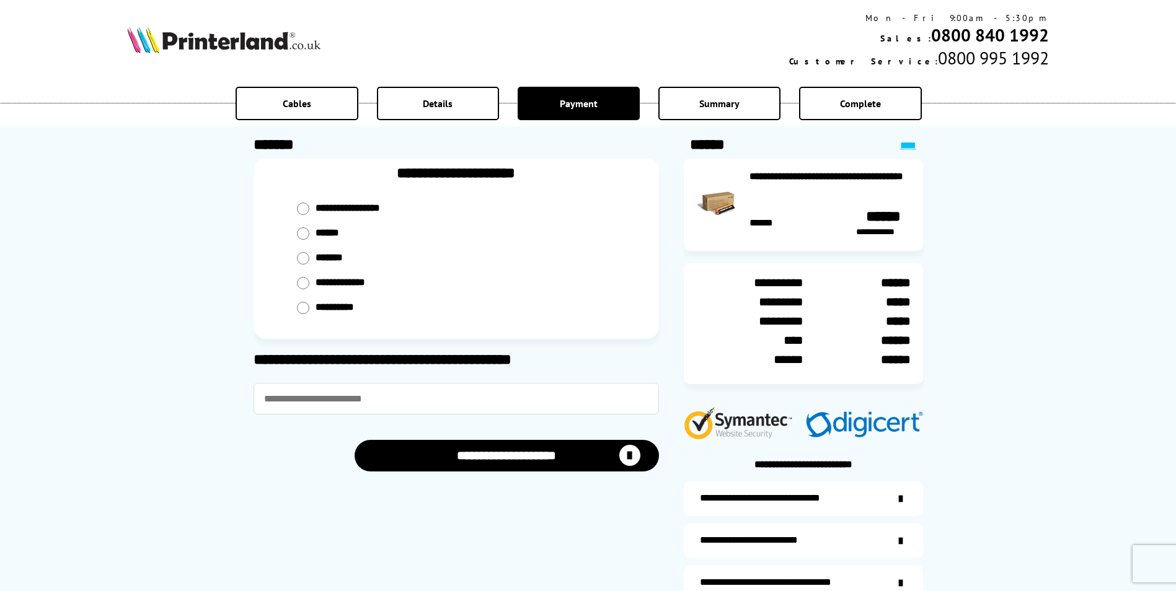 This screenshot has width=1176, height=591. I want to click on a: items-arrive, so click(803, 541).